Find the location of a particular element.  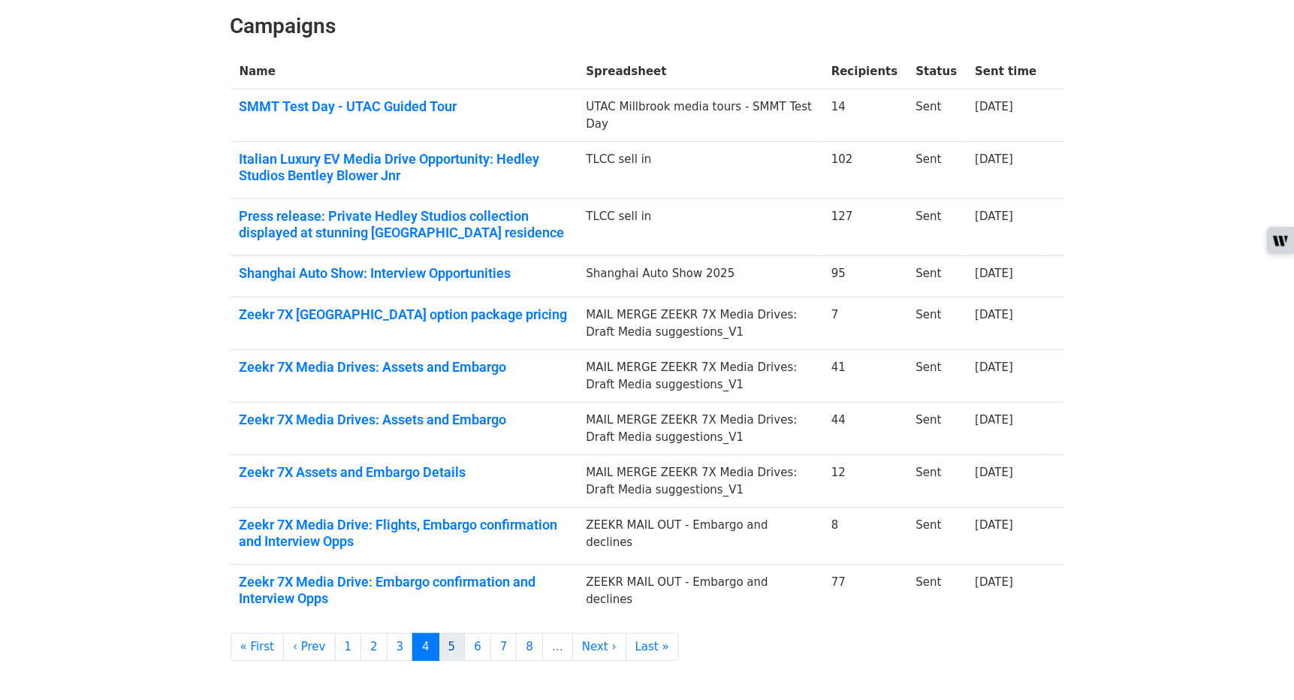

a: 7 is located at coordinates (504, 647).